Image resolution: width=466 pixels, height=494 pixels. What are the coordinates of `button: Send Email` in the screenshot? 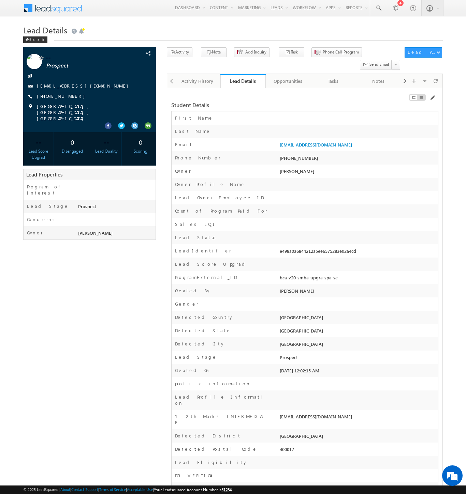 It's located at (376, 65).